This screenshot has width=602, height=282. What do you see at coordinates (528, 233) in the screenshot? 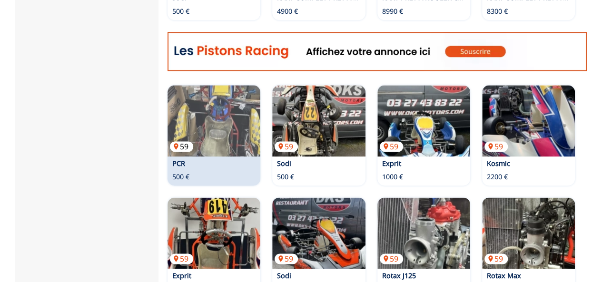
I see `img: Rotax Max` at bounding box center [528, 233].